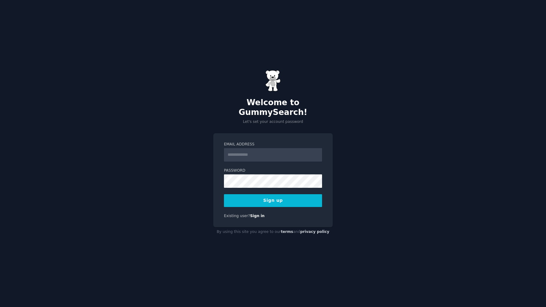 The height and width of the screenshot is (307, 546). Describe the element at coordinates (273, 81) in the screenshot. I see `img: Gummy Bear` at that location.